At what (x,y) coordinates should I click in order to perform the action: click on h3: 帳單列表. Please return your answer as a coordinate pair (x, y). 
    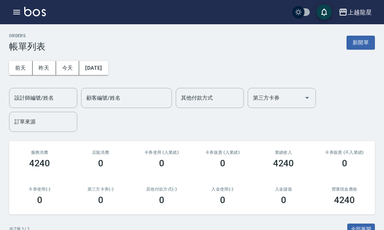
    Looking at the image, I should click on (27, 47).